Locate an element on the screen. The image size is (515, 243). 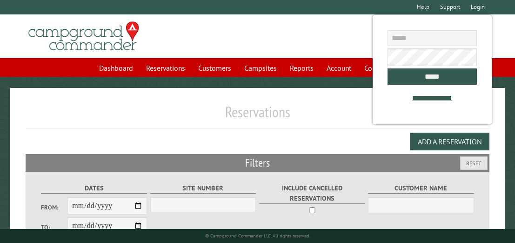
label: To: is located at coordinates (54, 227).